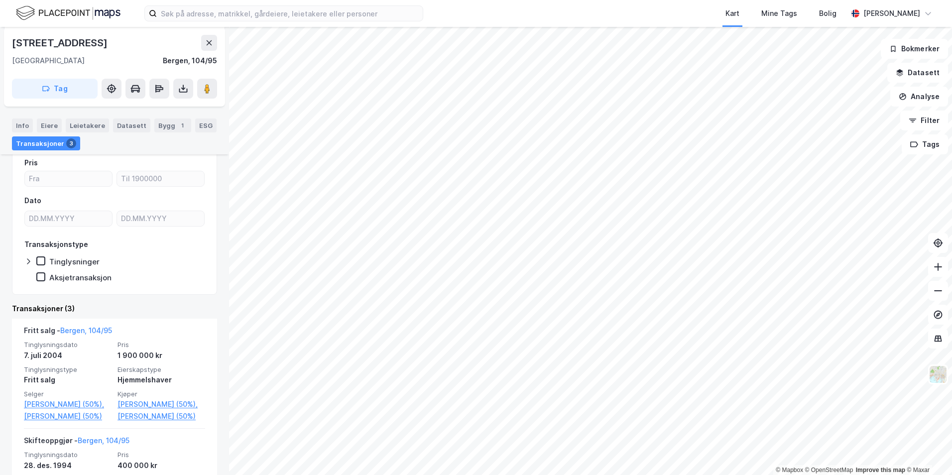  Describe the element at coordinates (68, 370) in the screenshot. I see `span: Tinglysningstype` at that location.